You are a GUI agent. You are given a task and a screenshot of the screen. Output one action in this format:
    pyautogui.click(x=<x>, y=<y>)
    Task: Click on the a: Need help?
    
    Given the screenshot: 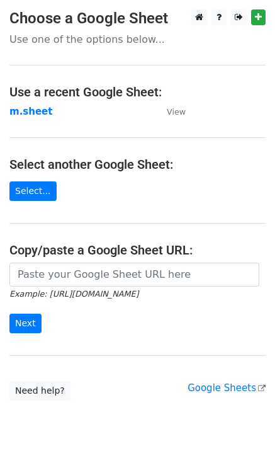 What is the action you would take?
    pyautogui.click(x=40, y=390)
    